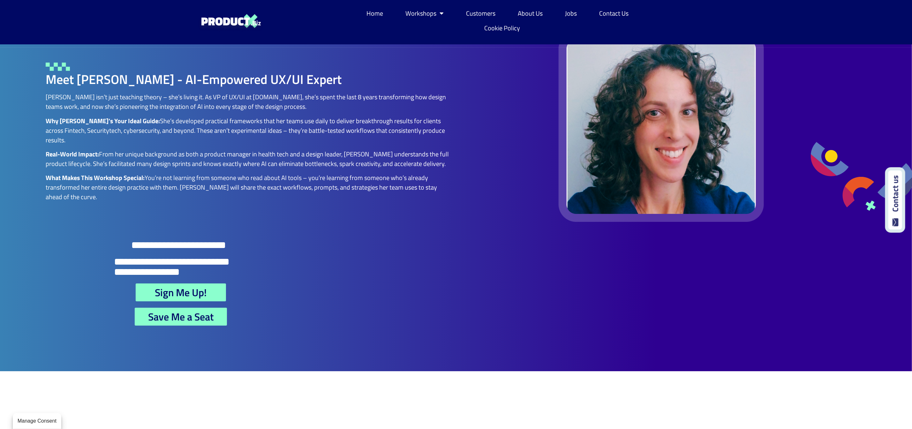 The image size is (912, 429). Describe the element at coordinates (250, 187) in the screenshot. I see `p: You’re not learning from someone who read about AI tools – you’re learning from someone who’s alr...` at that location.